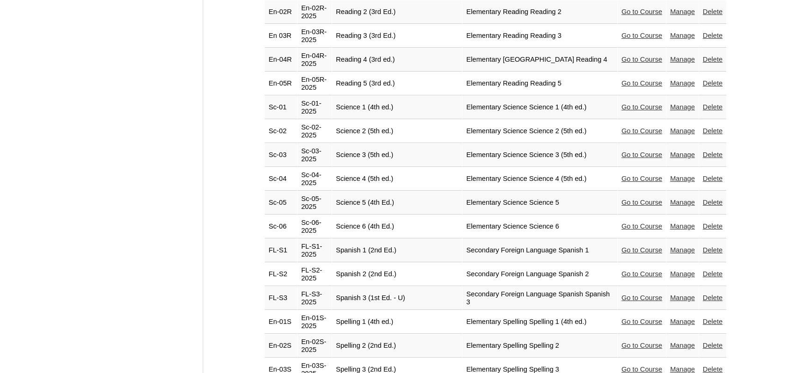 This screenshot has width=793, height=373. Describe the element at coordinates (314, 84) in the screenshot. I see `td: En-05R-2025` at that location.